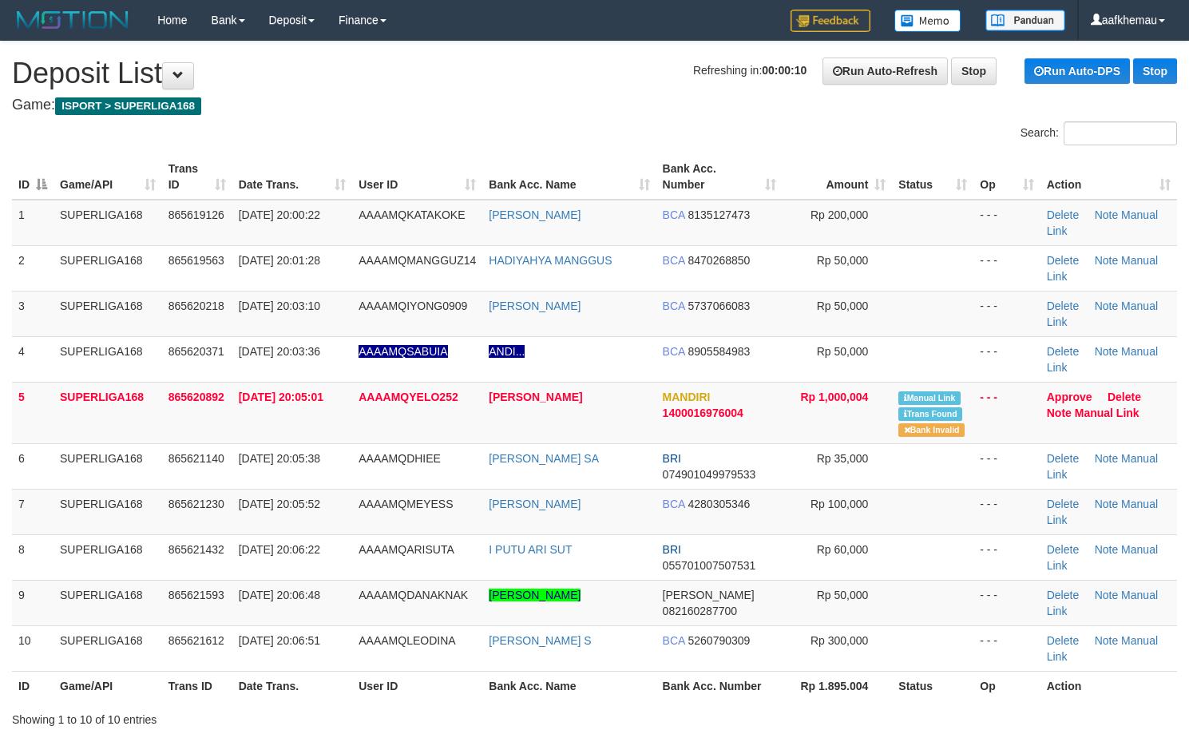 This screenshot has width=1189, height=730. Describe the element at coordinates (33, 466) in the screenshot. I see `td: 6` at that location.